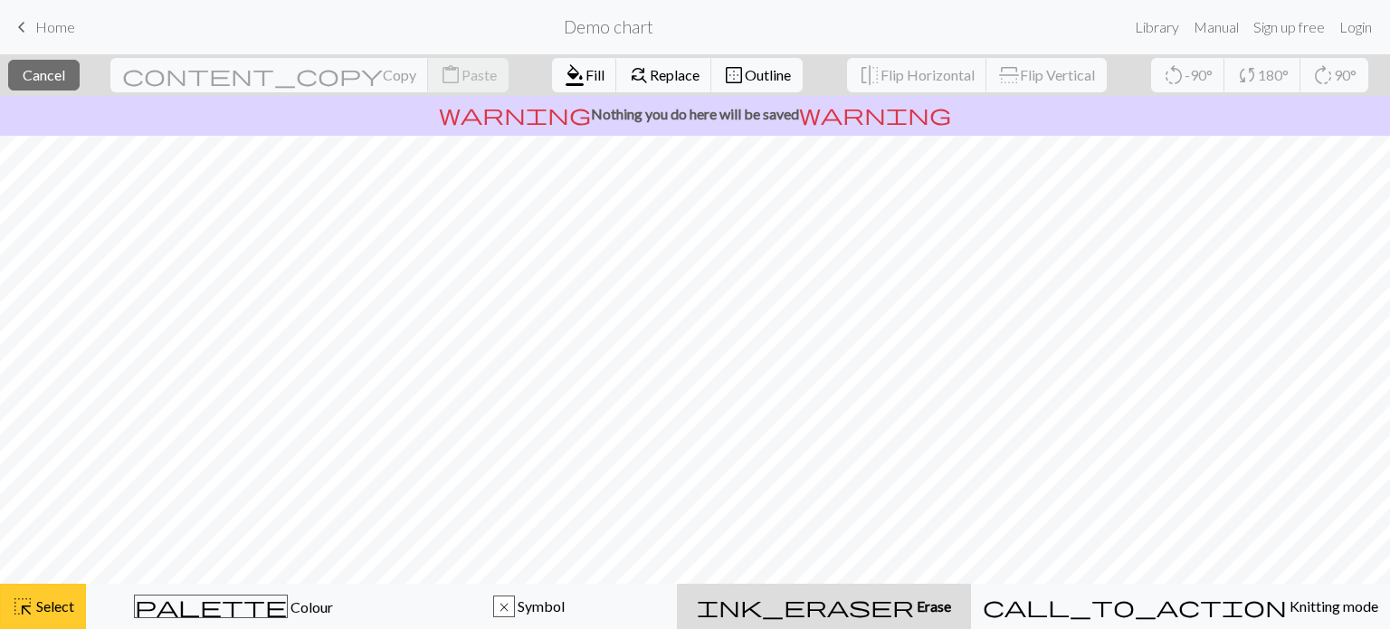 This screenshot has height=629, width=1390. What do you see at coordinates (253, 75) in the screenshot?
I see `span: content_copy` at bounding box center [253, 75].